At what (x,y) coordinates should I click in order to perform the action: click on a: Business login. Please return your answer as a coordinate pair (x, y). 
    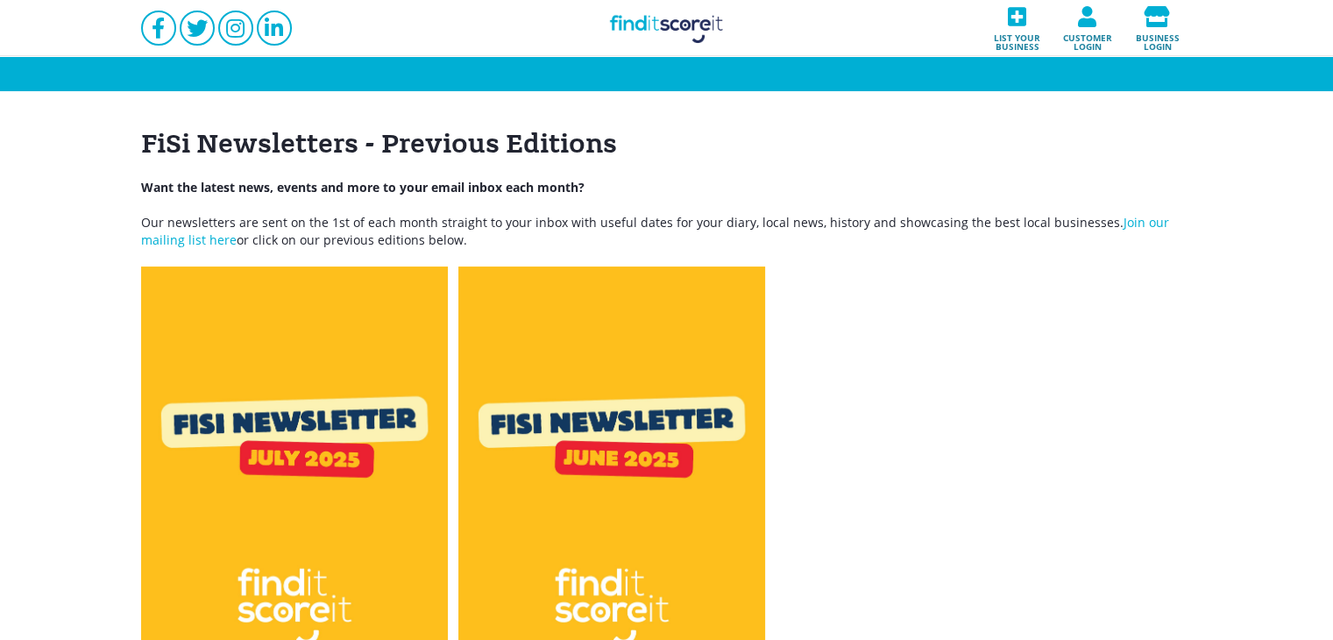
    Looking at the image, I should click on (1158, 28).